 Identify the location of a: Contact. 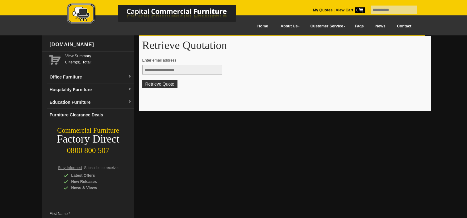
(404, 26).